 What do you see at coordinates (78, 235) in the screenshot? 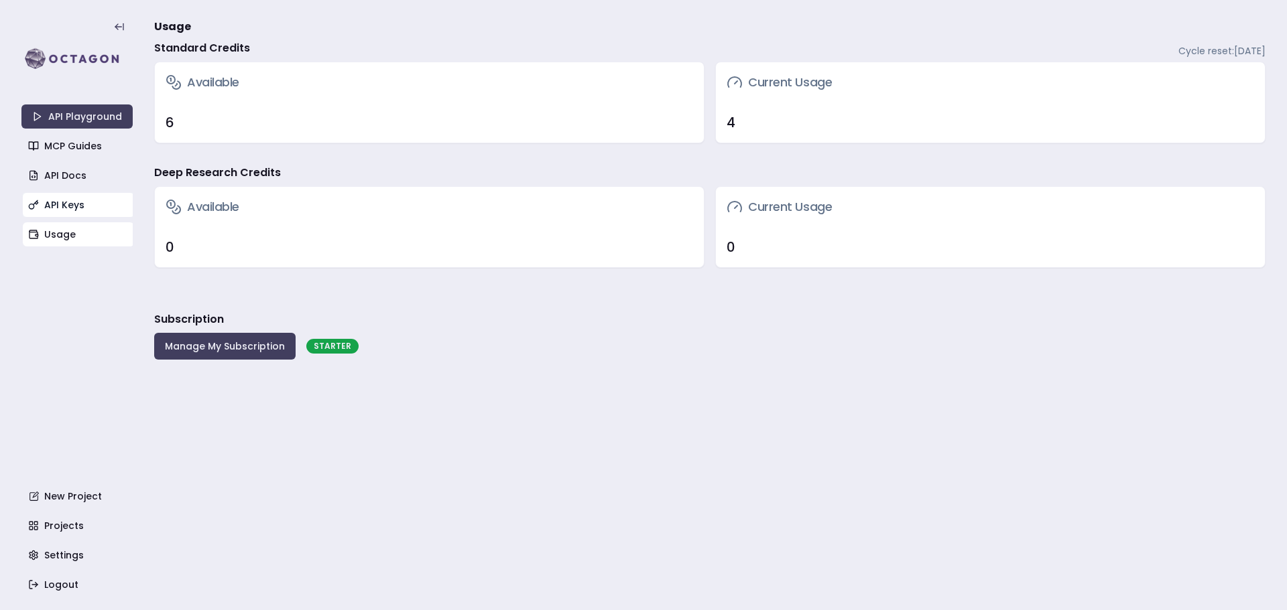
I see `a: Usage` at bounding box center [78, 235].